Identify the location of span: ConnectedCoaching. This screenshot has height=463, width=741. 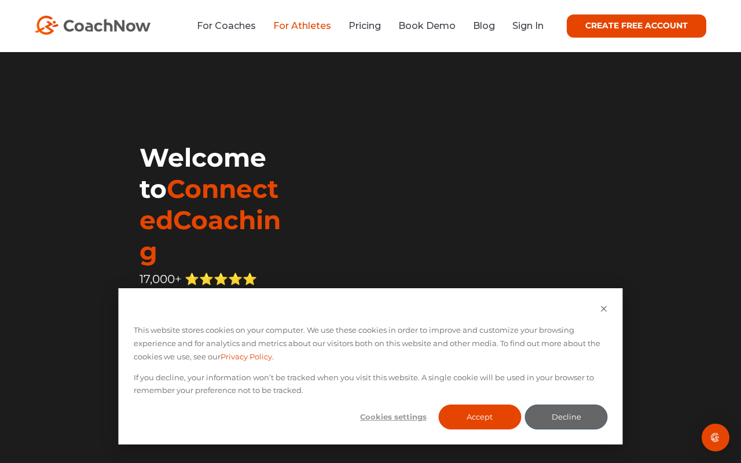
(210, 220).